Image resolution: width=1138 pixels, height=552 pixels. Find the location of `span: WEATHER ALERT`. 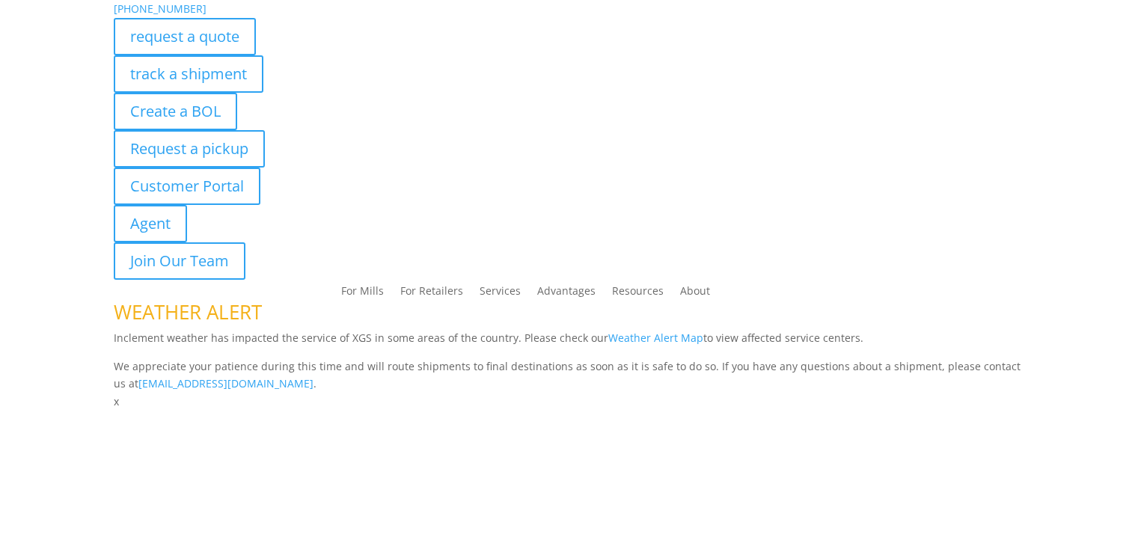

span: WEATHER ALERT is located at coordinates (188, 312).